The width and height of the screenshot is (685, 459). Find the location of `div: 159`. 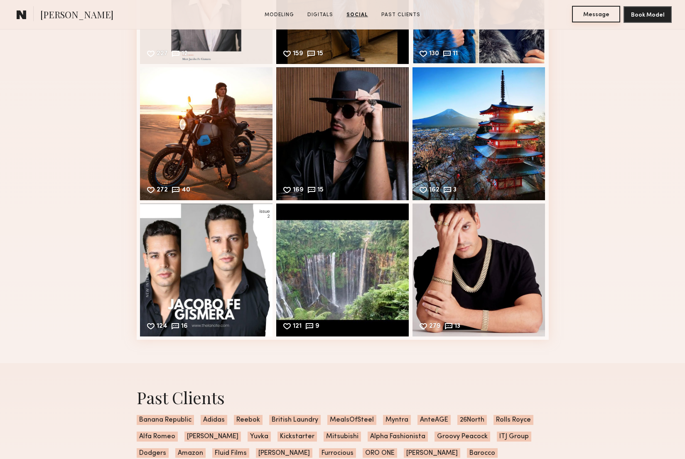

div: 159 is located at coordinates (298, 54).